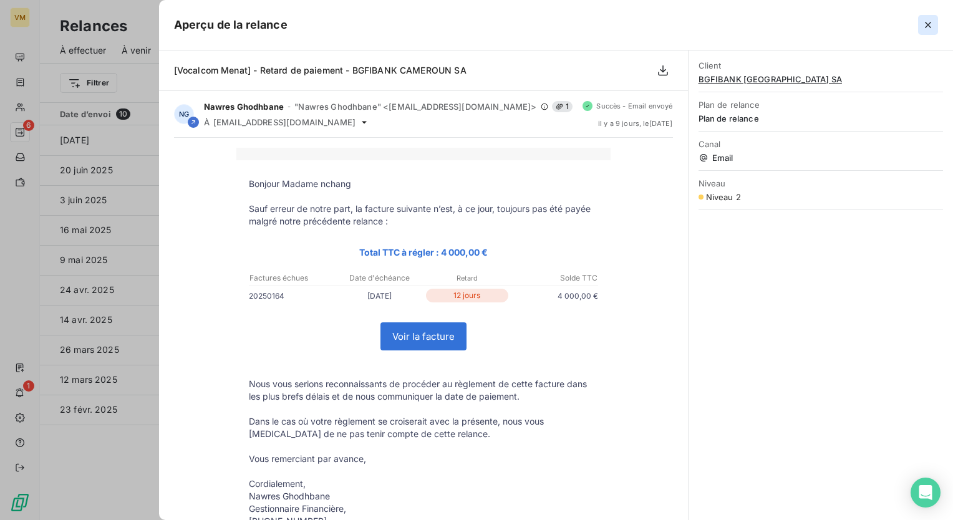  Describe the element at coordinates (423, 509) in the screenshot. I see `p: Gestionnaire Financière,` at that location.